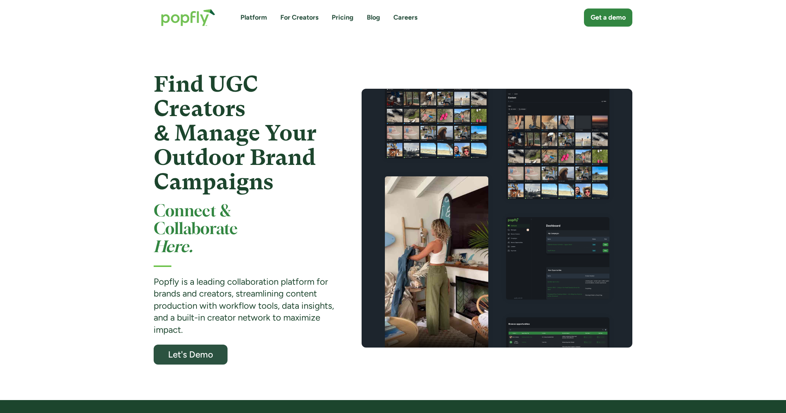  What do you see at coordinates (608, 17) in the screenshot?
I see `a: Get a demo` at bounding box center [608, 17].